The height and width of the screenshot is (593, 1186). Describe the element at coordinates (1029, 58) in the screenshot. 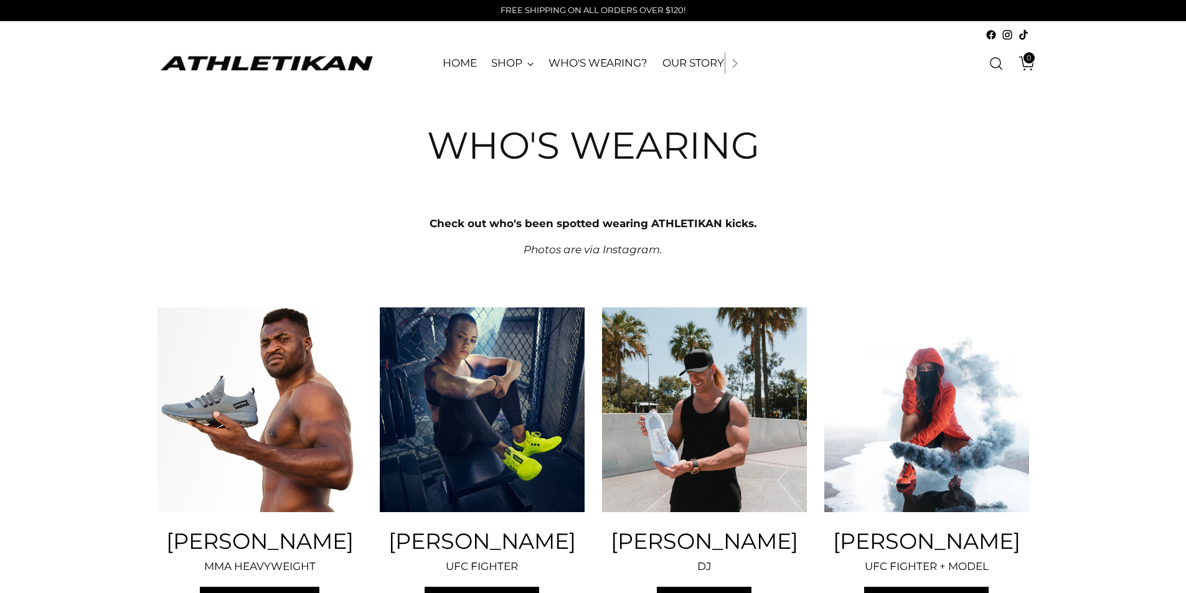

I see `span: 0` at that location.